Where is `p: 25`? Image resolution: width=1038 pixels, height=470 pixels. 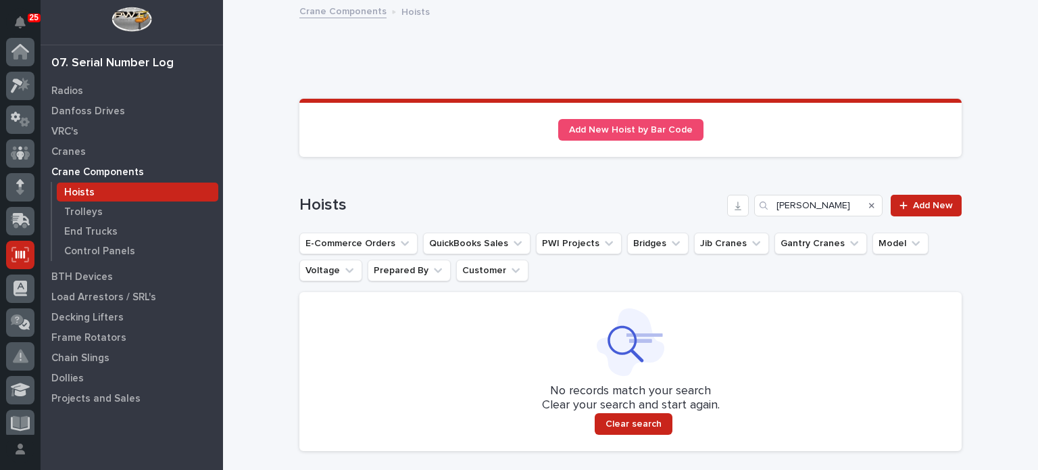
p: 25 is located at coordinates (34, 18).